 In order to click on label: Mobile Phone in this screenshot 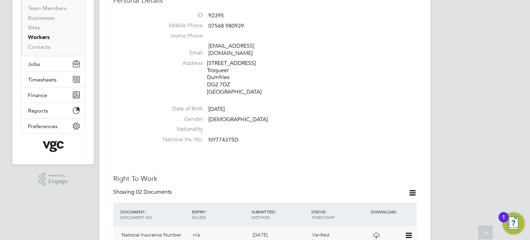, I will do `click(179, 26)`.